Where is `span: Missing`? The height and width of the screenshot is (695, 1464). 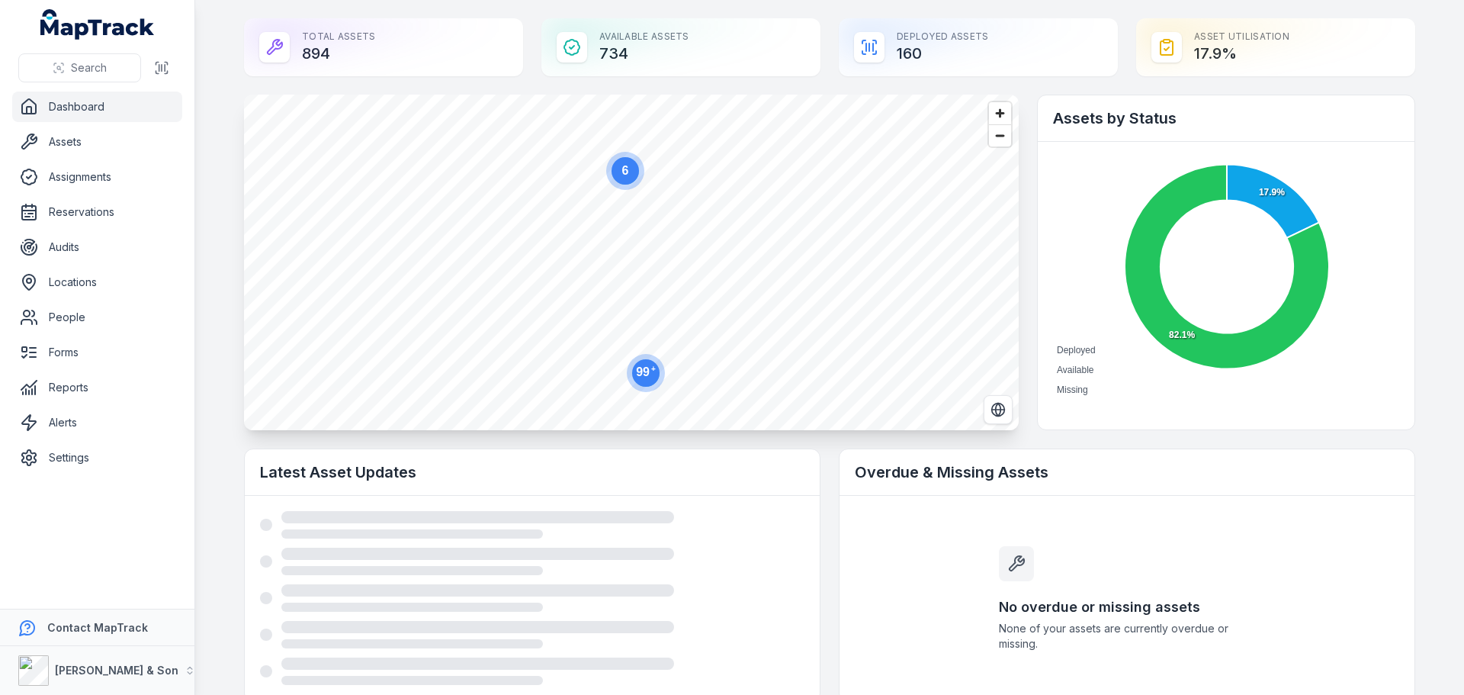
span: Missing is located at coordinates (1072, 390).